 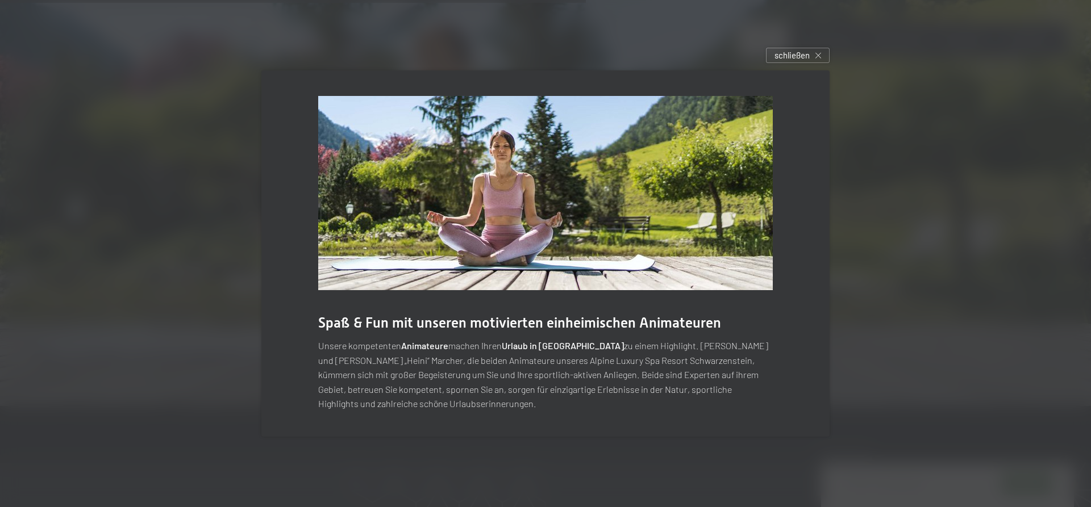 What do you see at coordinates (545, 193) in the screenshot?
I see `img: Aktivurlaub in Südtirol | Wandern, Biken, Fitness & Yoga im Hotel Schwarzenstein` at bounding box center [545, 193].